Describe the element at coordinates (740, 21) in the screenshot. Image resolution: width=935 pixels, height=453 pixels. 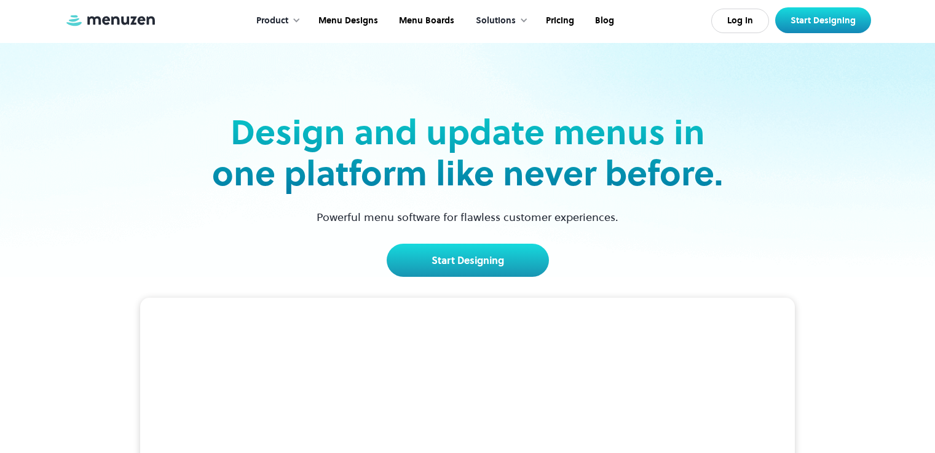
I see `a: Log In` at that location.